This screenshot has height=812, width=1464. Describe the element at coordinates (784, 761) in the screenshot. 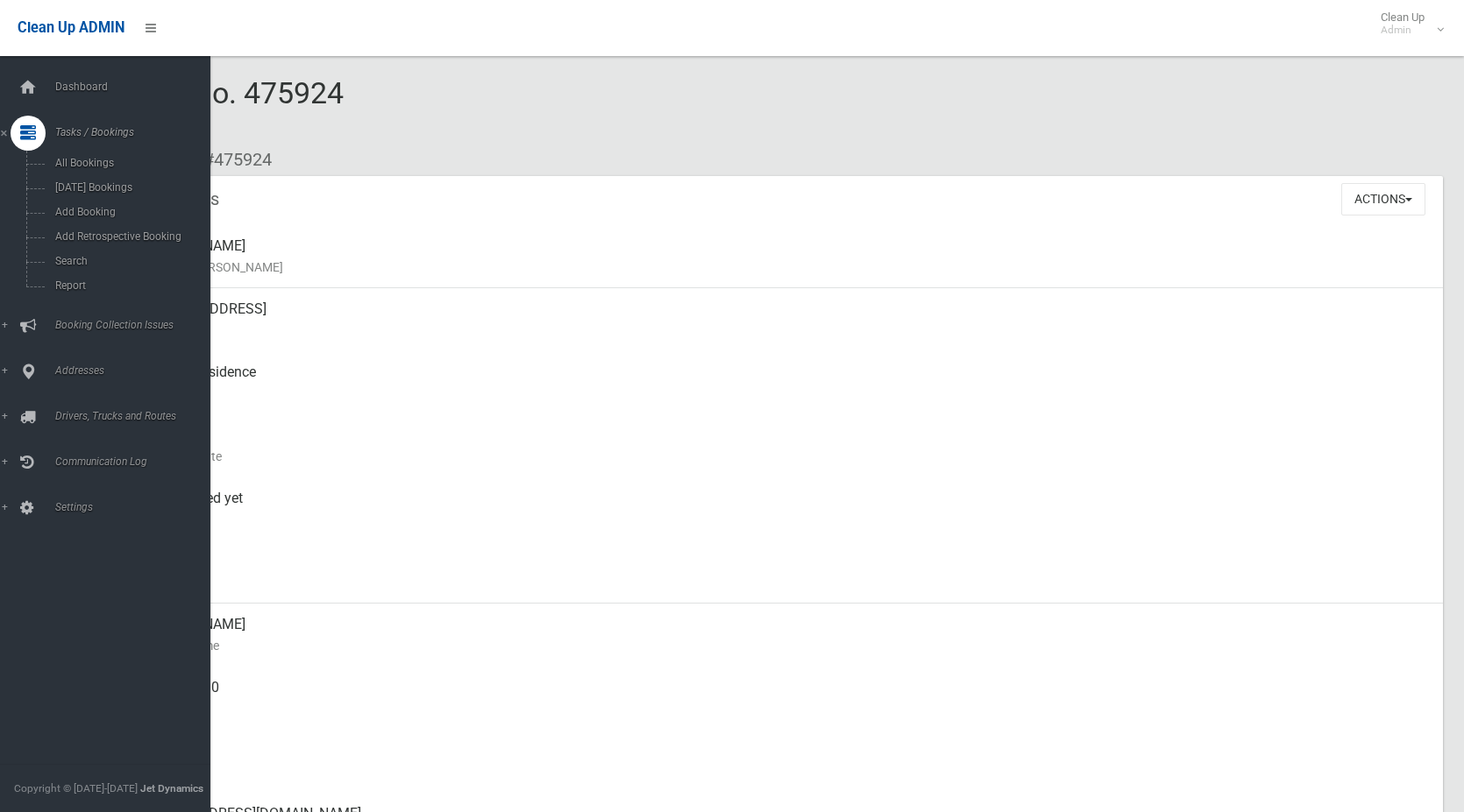

I see `div: None given` at that location.